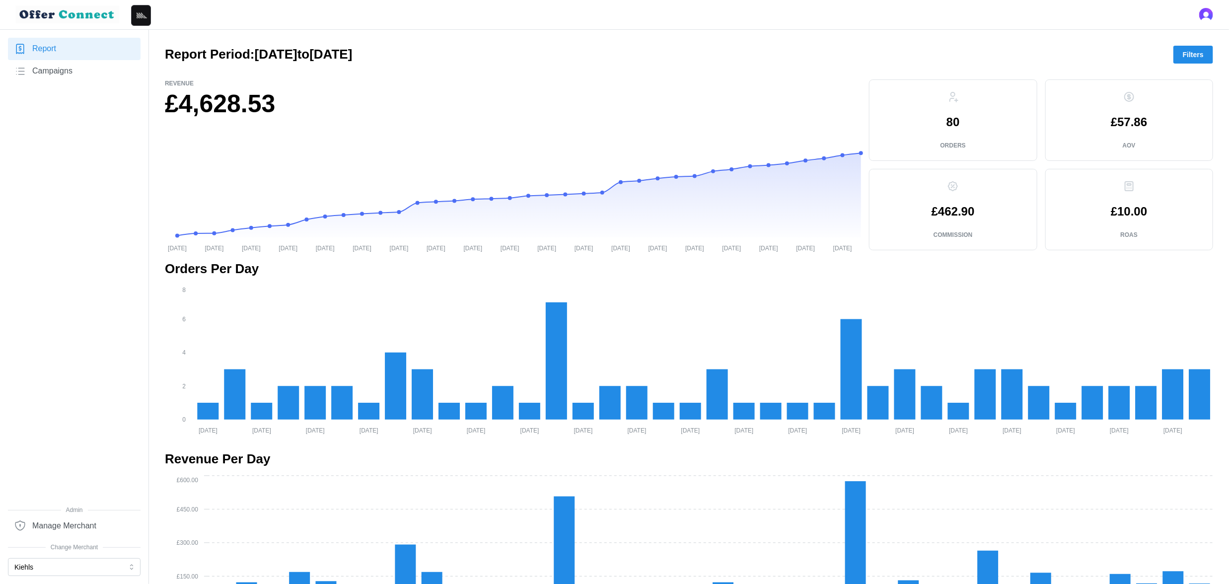 This screenshot has width=1229, height=584. What do you see at coordinates (1129, 212) in the screenshot?
I see `p: £10.00` at bounding box center [1129, 212].